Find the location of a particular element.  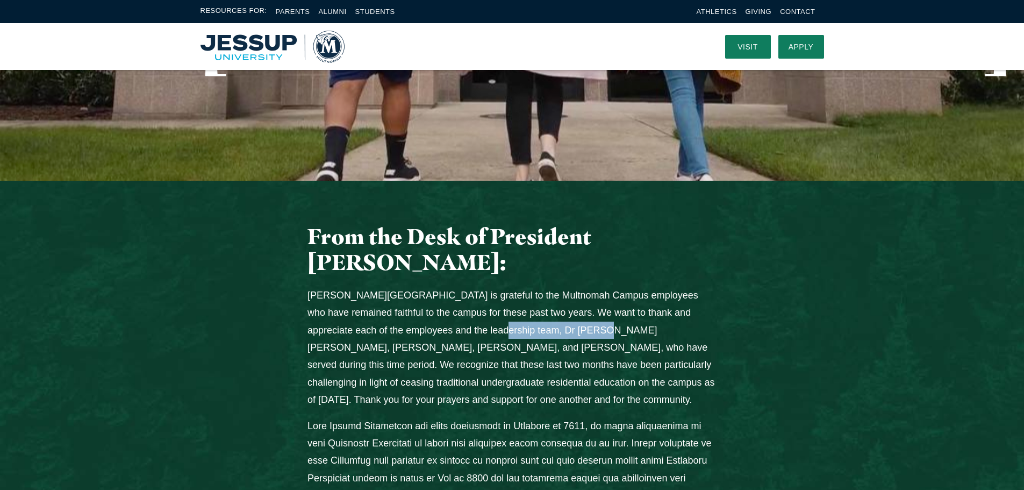

img: Multnomah University Logo is located at coordinates (272, 47).